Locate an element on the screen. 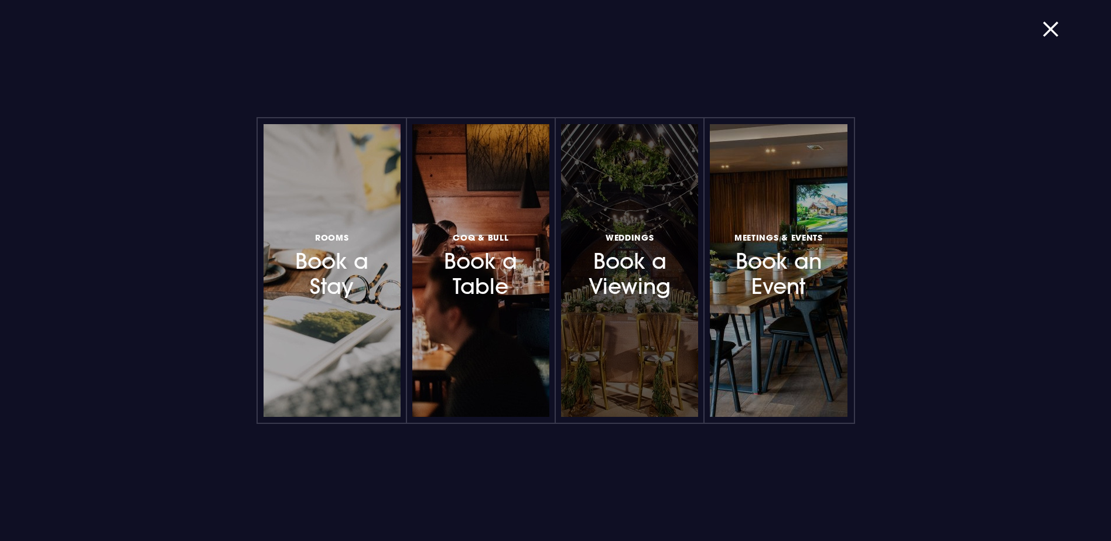  h3: Book a Table is located at coordinates (481, 264).